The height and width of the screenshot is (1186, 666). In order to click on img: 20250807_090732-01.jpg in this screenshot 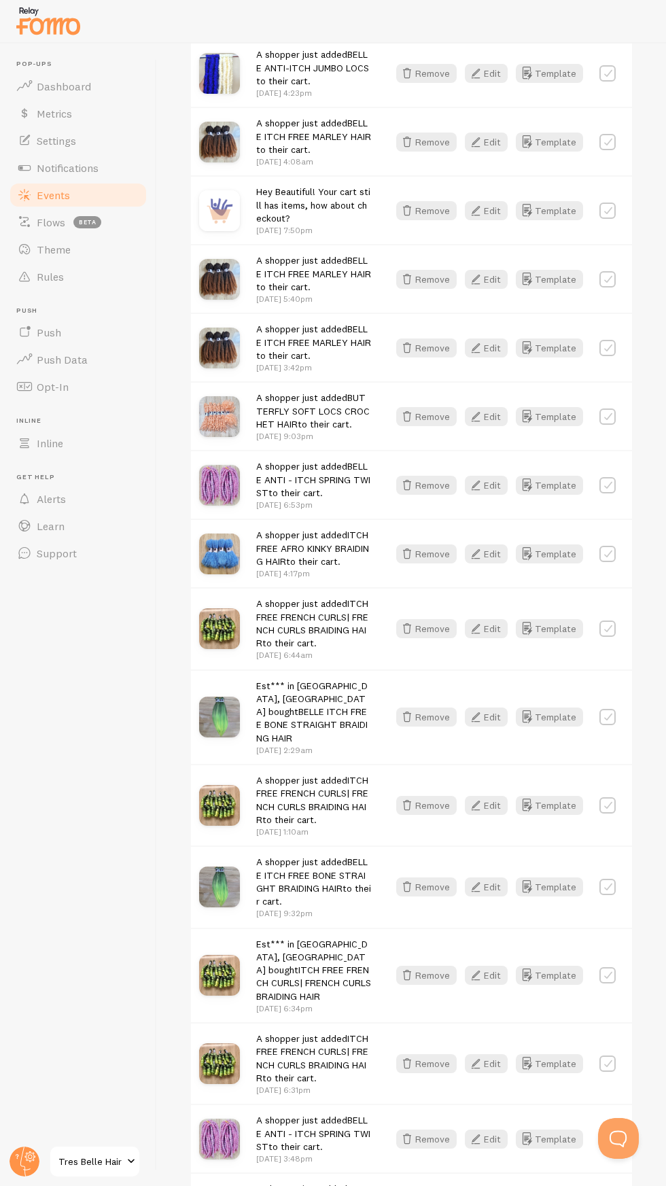, I will do `click(219, 805)`.